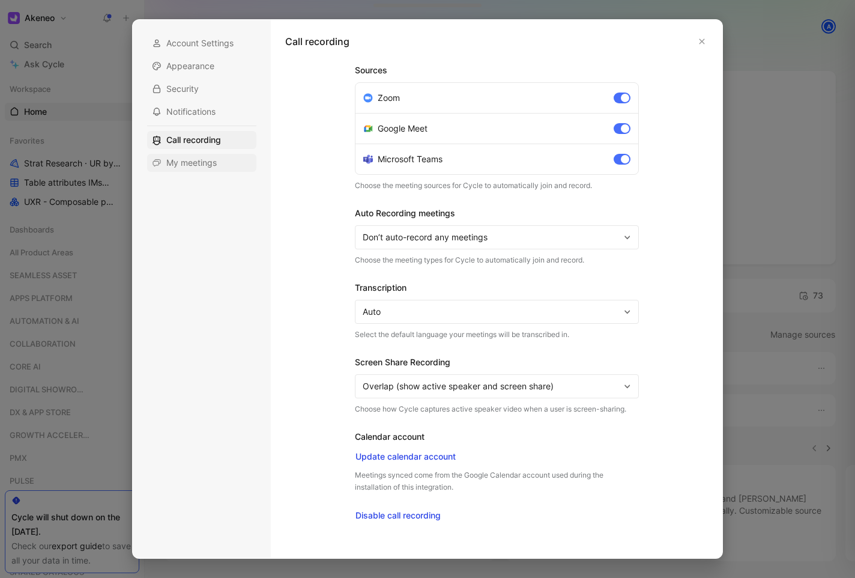 The width and height of the screenshot is (855, 578). Describe the element at coordinates (405, 456) in the screenshot. I see `span: Update calendar account` at that location.